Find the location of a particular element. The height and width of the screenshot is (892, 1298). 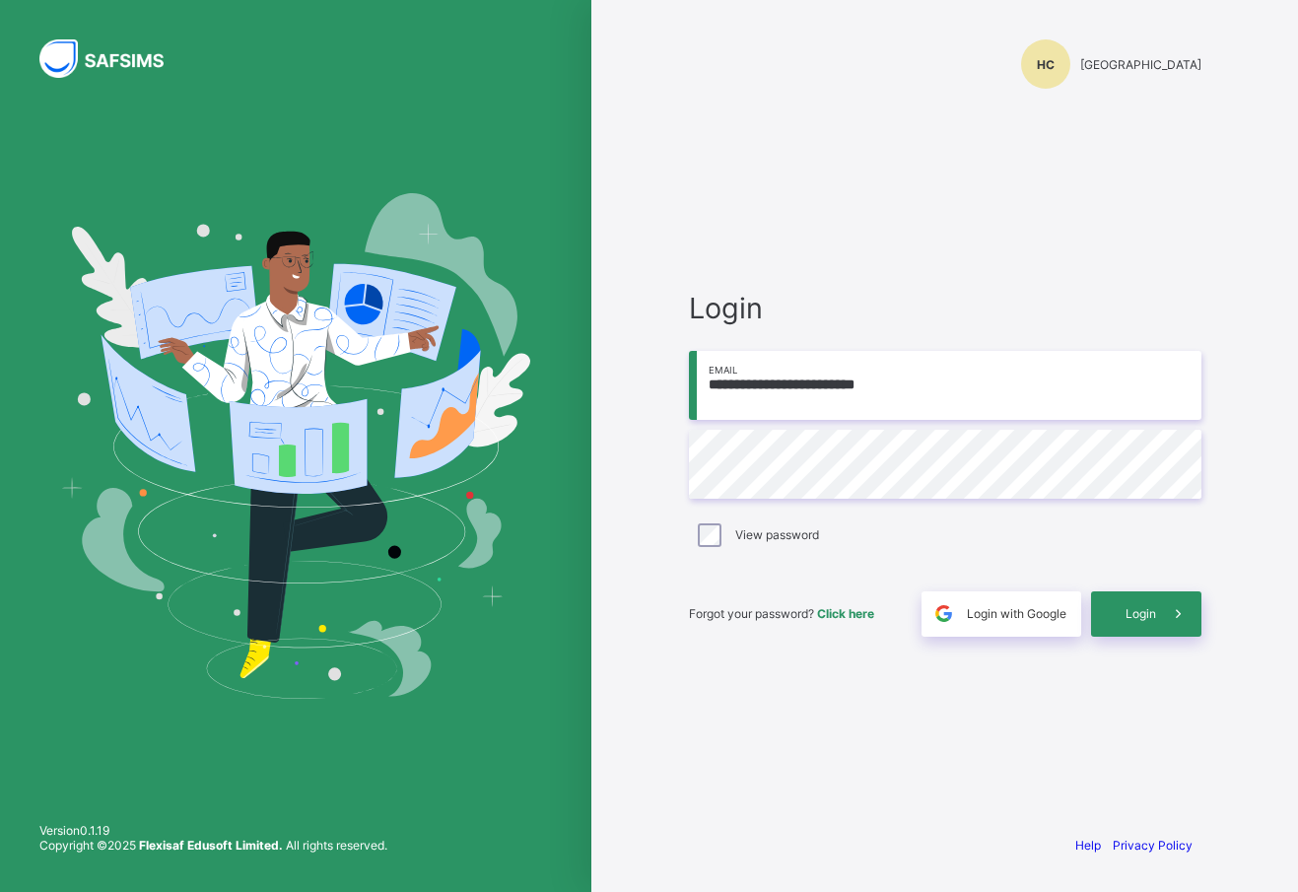

img: Hero Image is located at coordinates (296, 446).